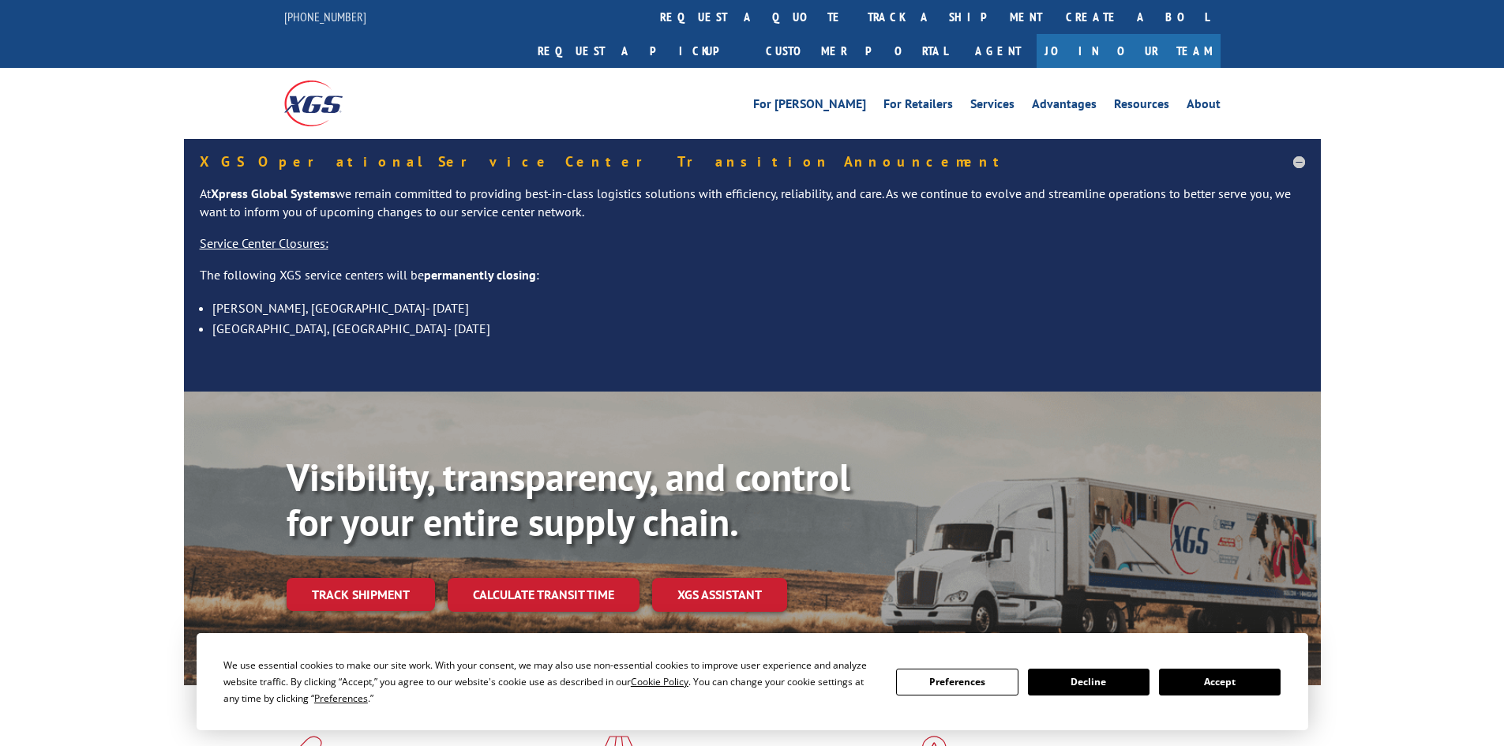 Image resolution: width=1504 pixels, height=746 pixels. Describe the element at coordinates (640, 51) in the screenshot. I see `a: Request a pickup` at that location.